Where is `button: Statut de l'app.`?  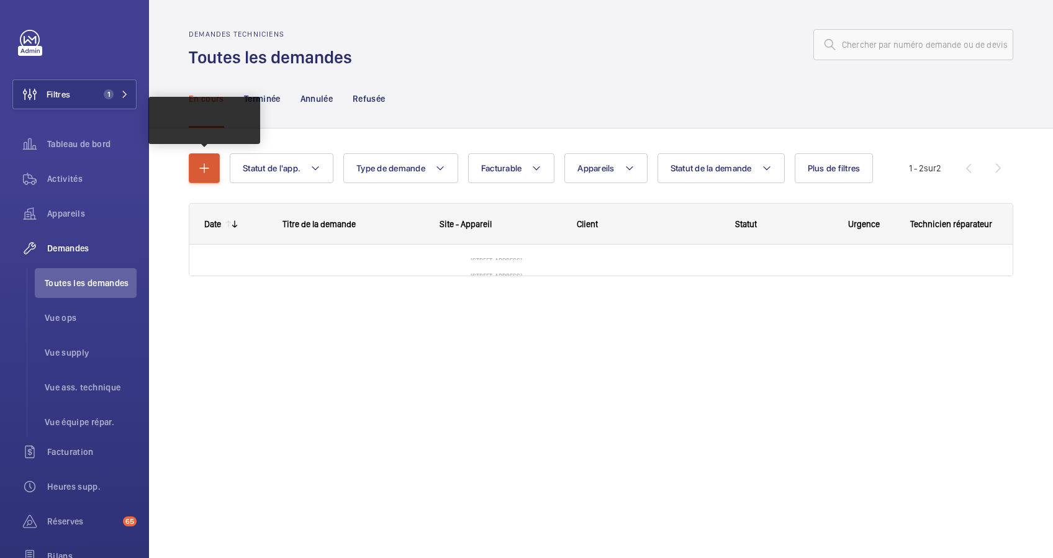
button: Statut de l'app. is located at coordinates (281, 168).